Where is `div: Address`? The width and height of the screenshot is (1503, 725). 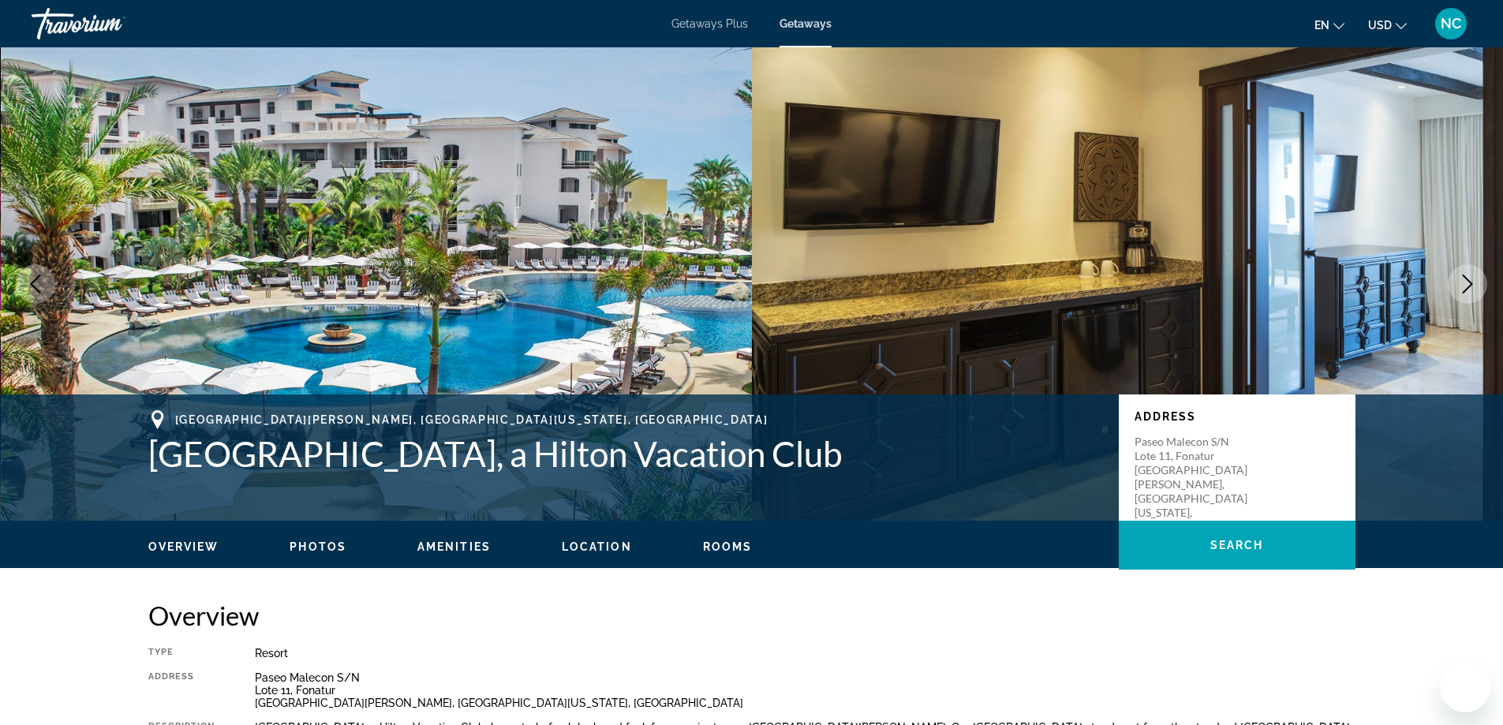
div: Address is located at coordinates (181, 690).